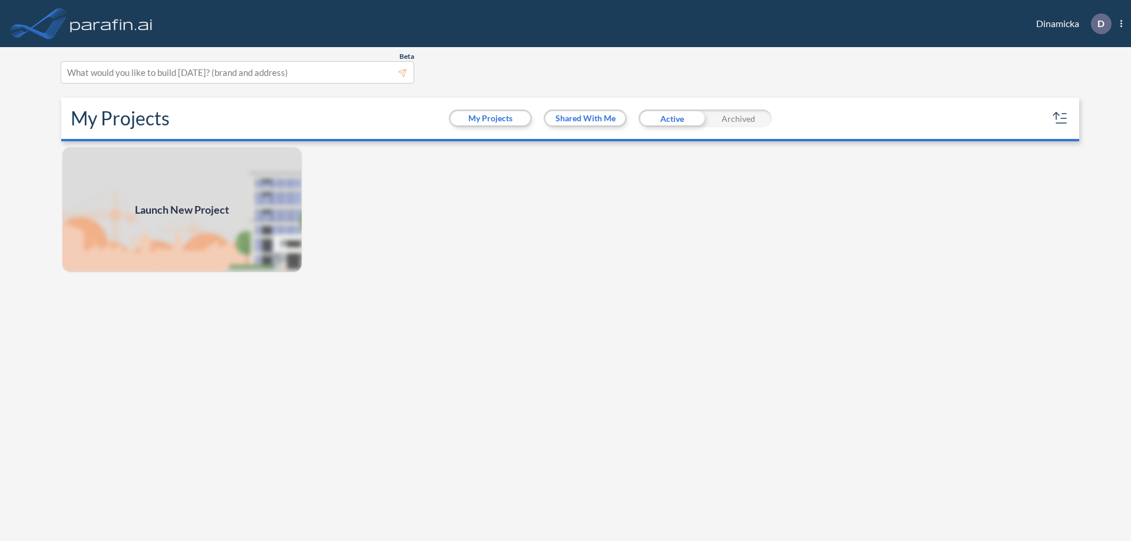 This screenshot has width=1131, height=541. Describe the element at coordinates (1061, 118) in the screenshot. I see `button: sort` at that location.